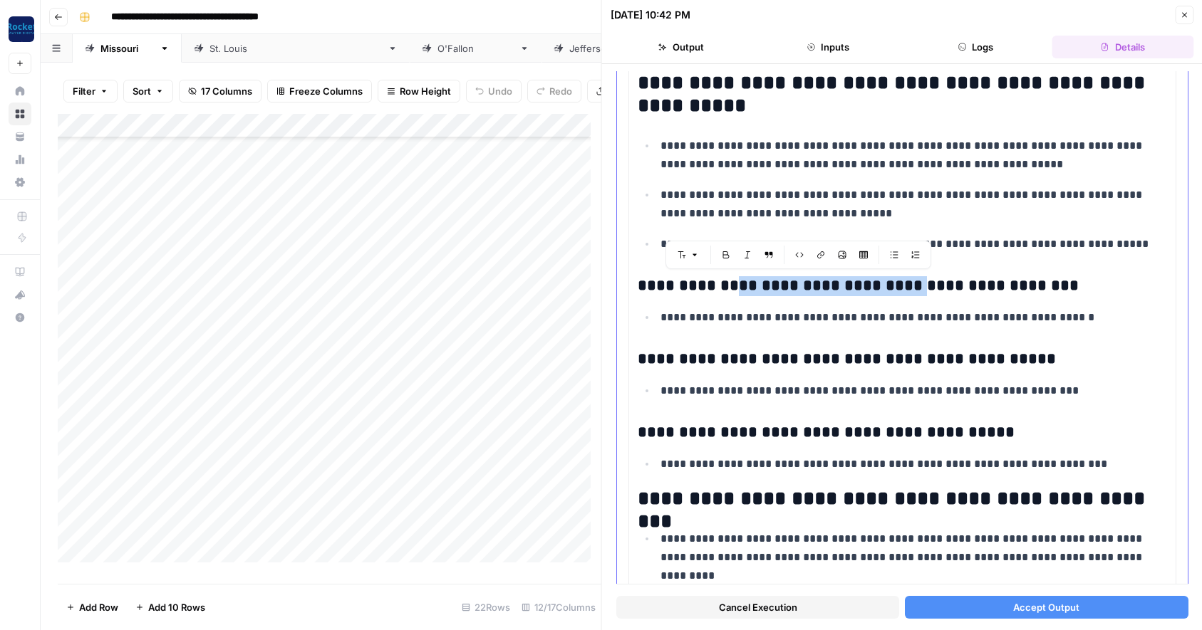  I want to click on button: Redo, so click(554, 91).